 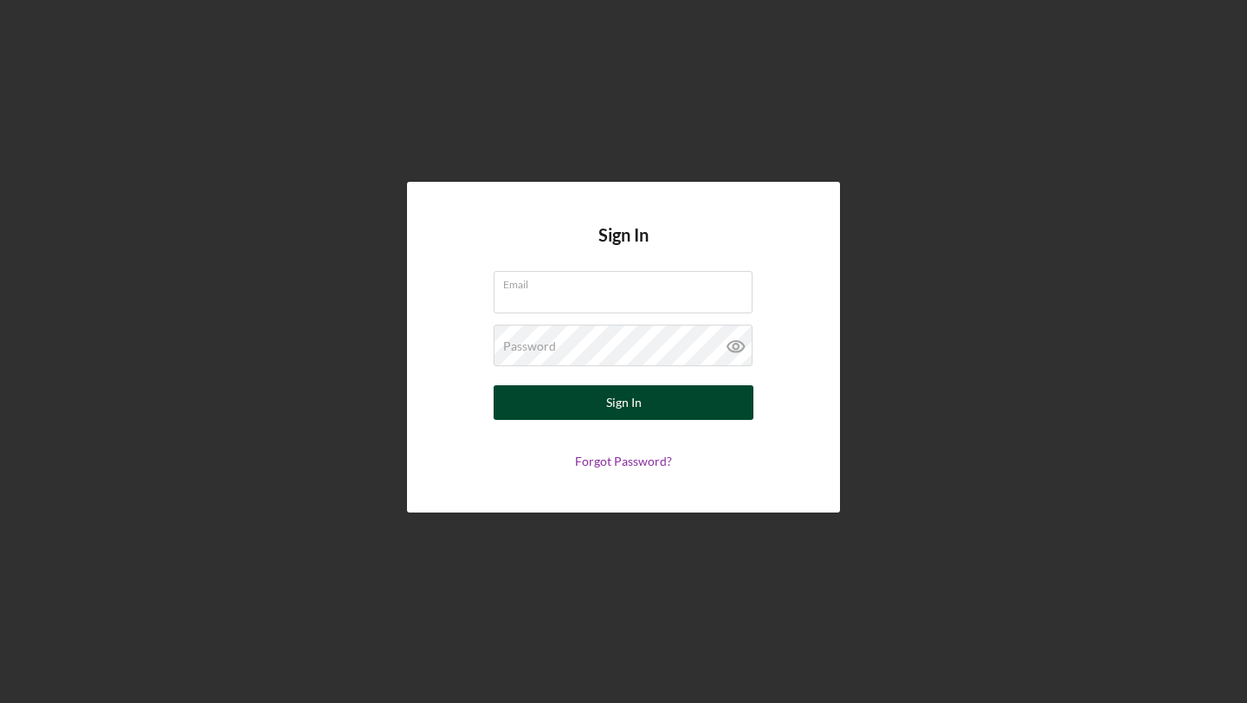 What do you see at coordinates (623, 403) in the screenshot?
I see `button: Sign In` at bounding box center [623, 403].